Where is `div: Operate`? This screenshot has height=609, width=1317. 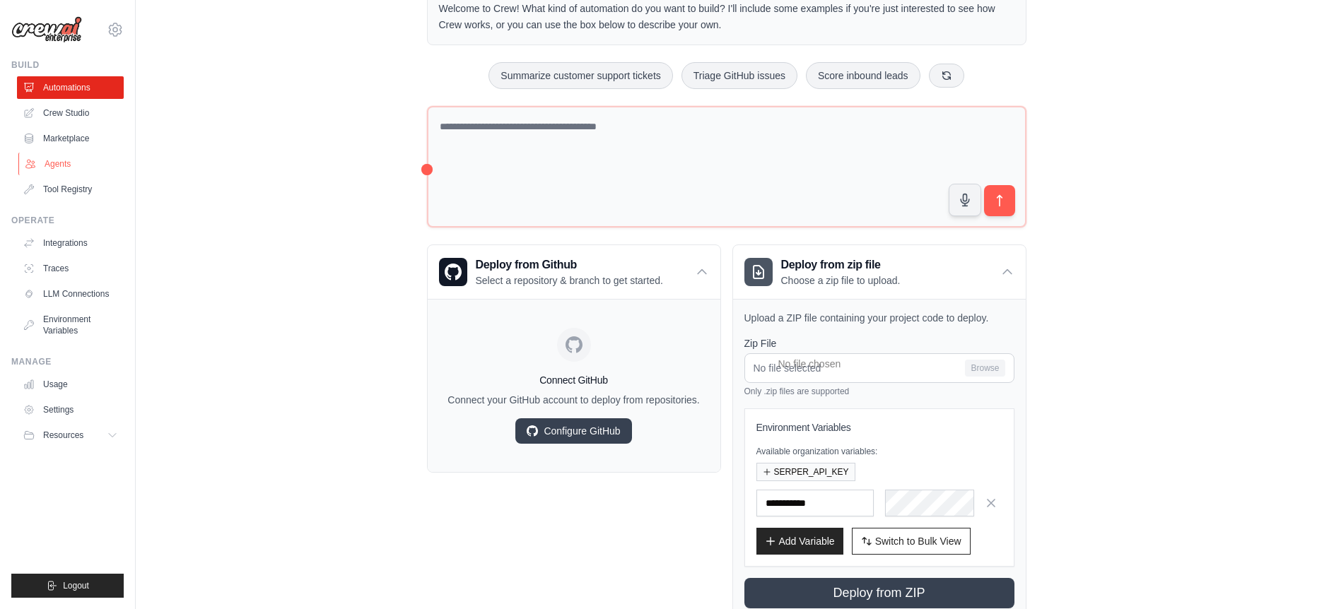
div: Operate is located at coordinates (67, 221).